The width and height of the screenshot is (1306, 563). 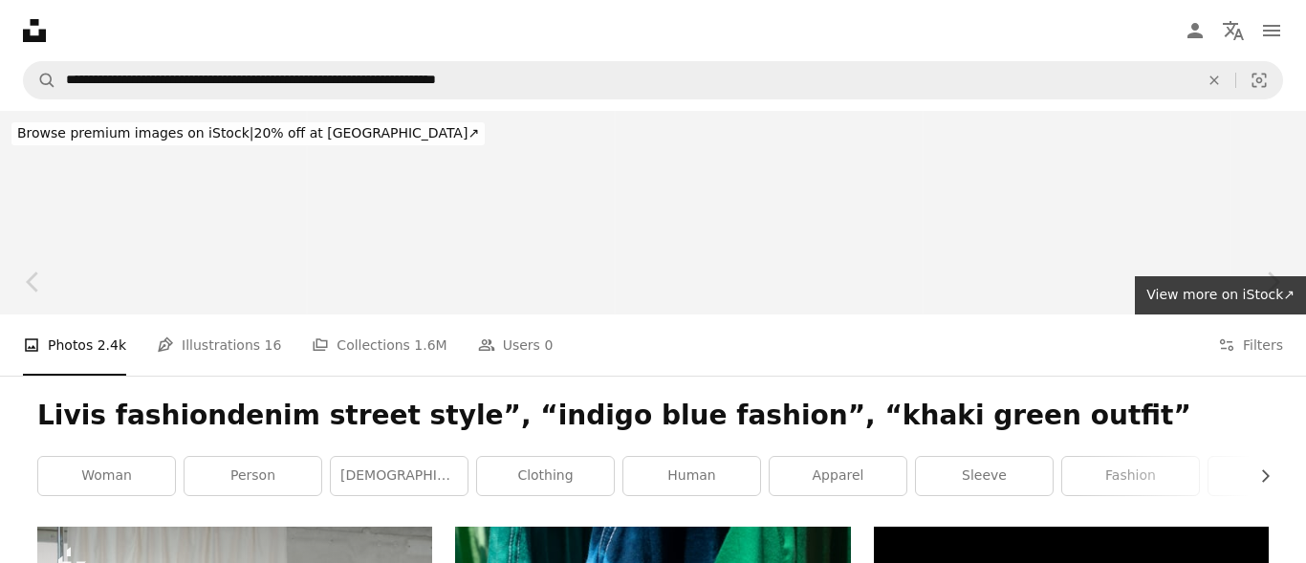 What do you see at coordinates (252, 476) in the screenshot?
I see `a: person` at bounding box center [252, 476].